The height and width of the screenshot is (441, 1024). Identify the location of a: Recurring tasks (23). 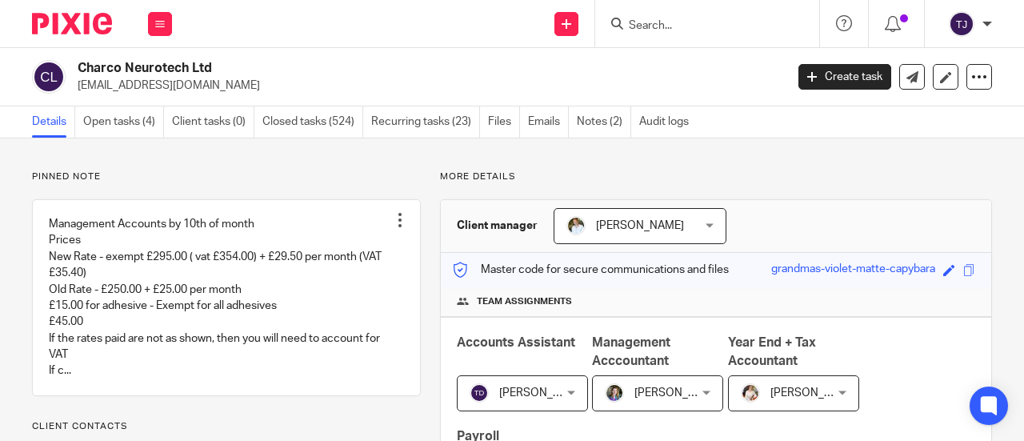
(426, 122).